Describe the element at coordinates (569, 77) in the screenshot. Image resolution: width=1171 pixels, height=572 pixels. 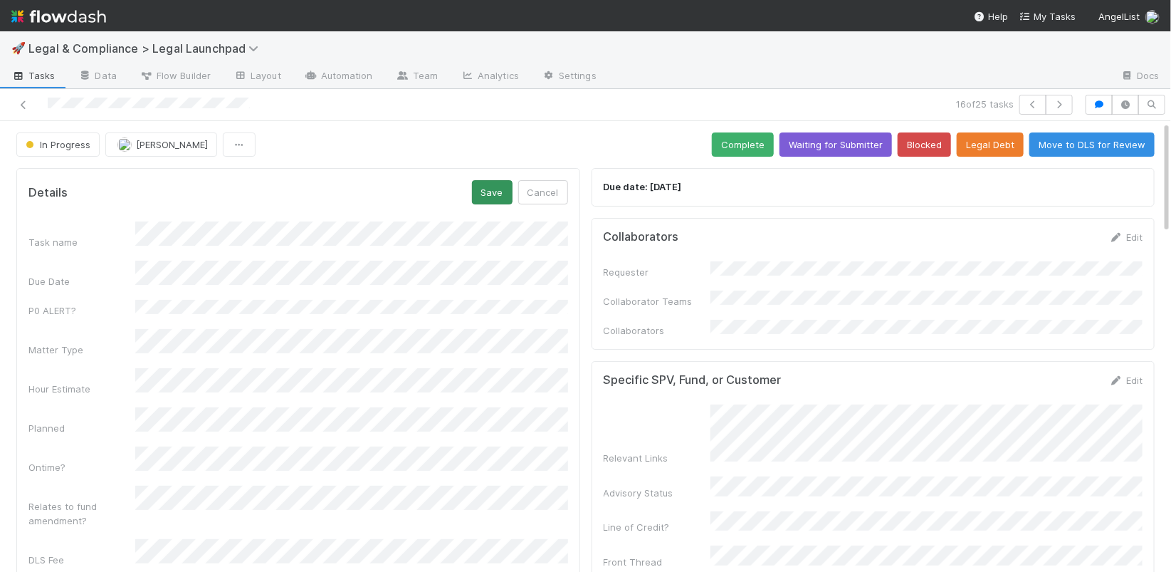
I see `a: Settings` at that location.